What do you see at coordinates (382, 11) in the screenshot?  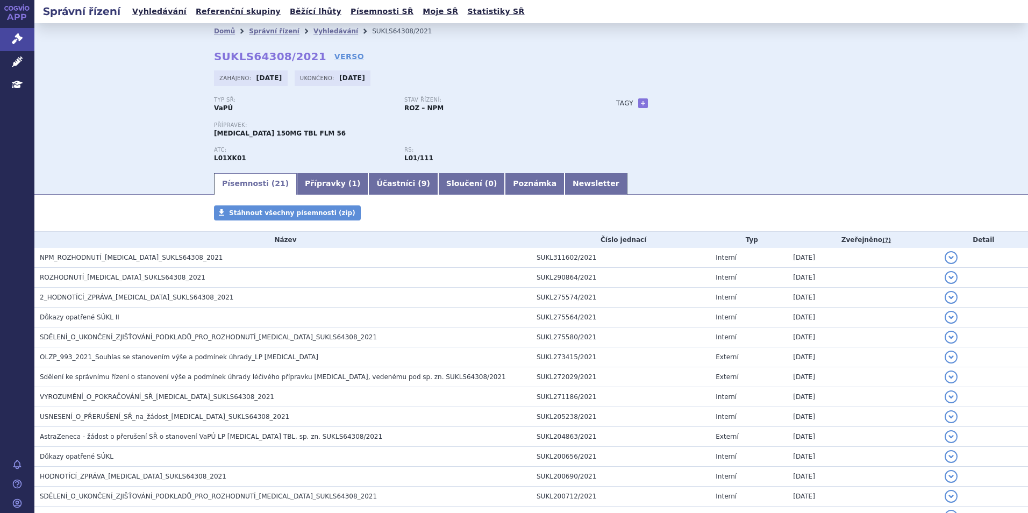 I see `a: Písemnosti SŘ` at bounding box center [382, 11].